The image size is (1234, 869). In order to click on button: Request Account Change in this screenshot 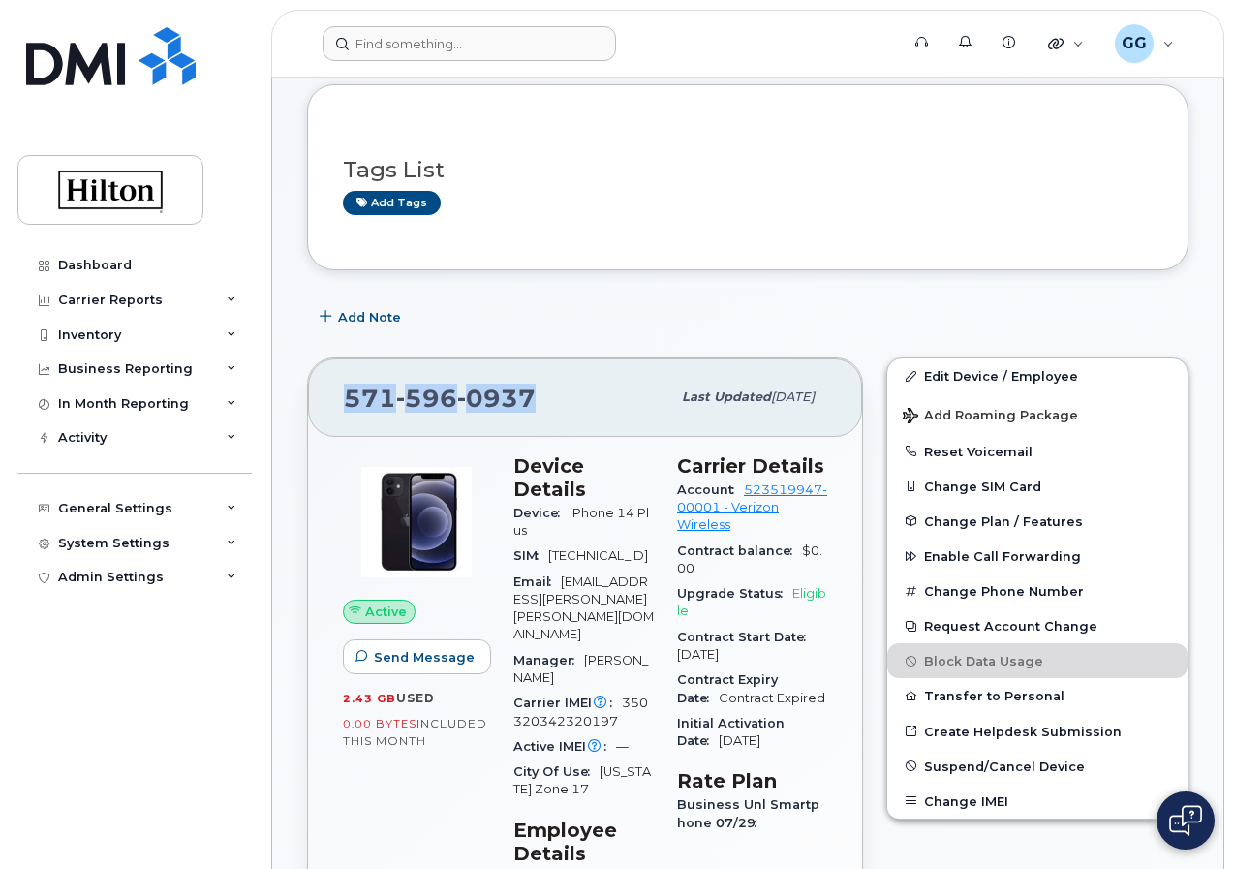, I will do `click(1037, 626)`.